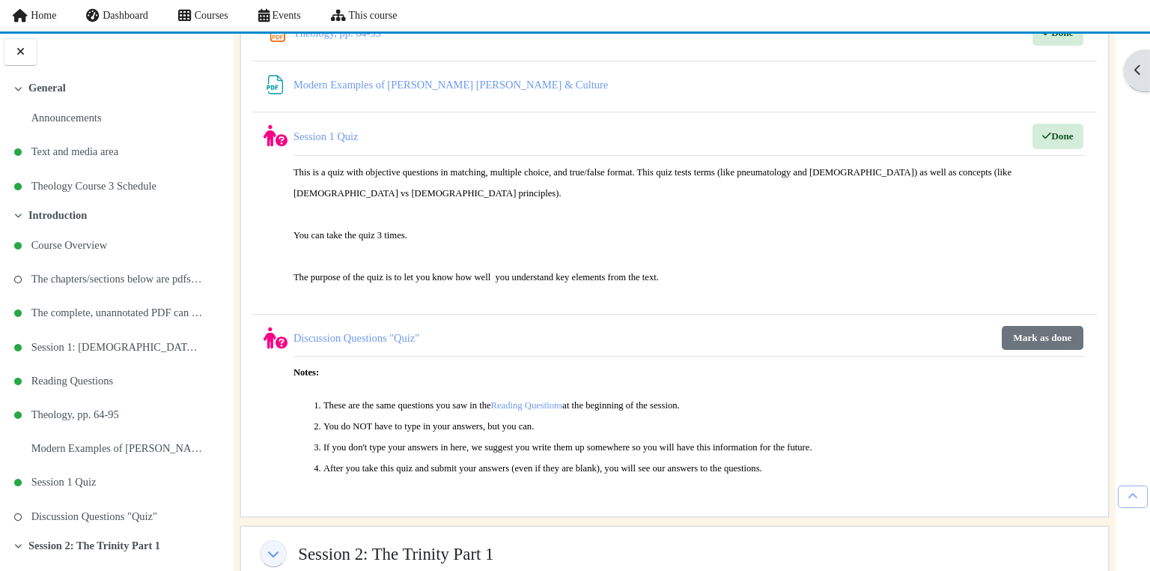  What do you see at coordinates (705, 405) in the screenshot?
I see `li: These are the same questions you saw in the at the beginning of the session.` at bounding box center [705, 405].